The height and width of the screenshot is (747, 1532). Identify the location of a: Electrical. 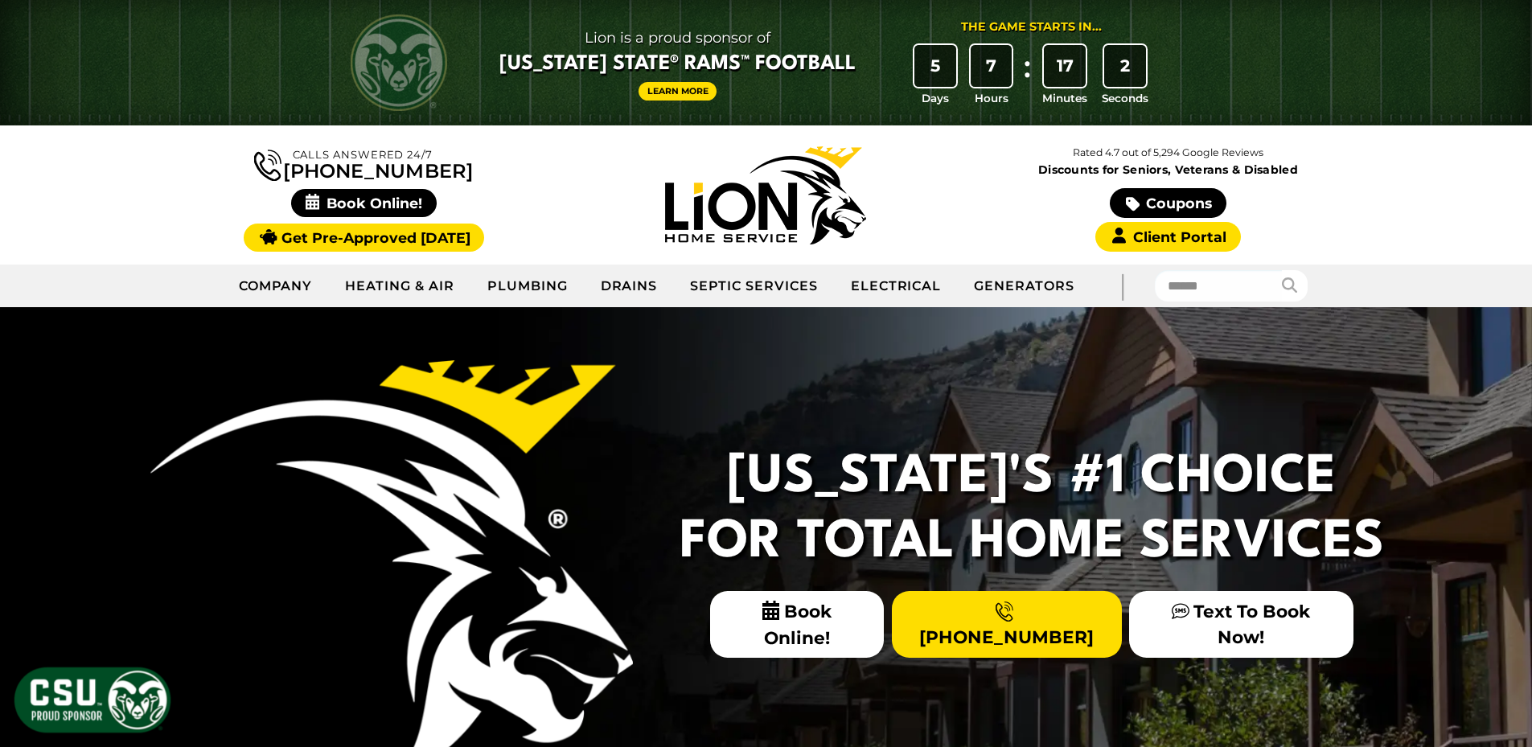
(897, 286).